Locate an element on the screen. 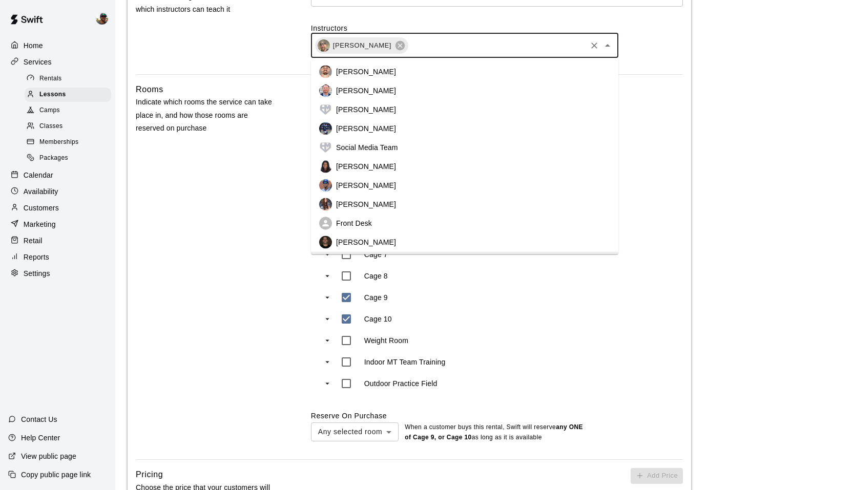 This screenshot has height=490, width=854. a: Classes is located at coordinates (70, 126).